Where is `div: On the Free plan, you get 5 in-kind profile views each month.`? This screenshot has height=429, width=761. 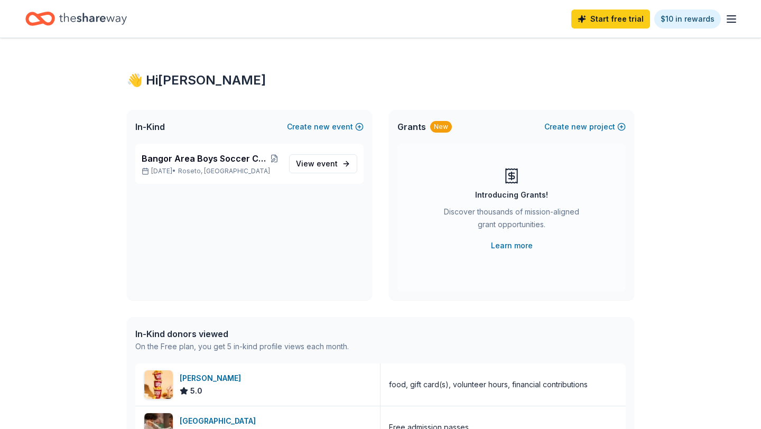
div: On the Free plan, you get 5 in-kind profile views each month. is located at coordinates (242, 347).